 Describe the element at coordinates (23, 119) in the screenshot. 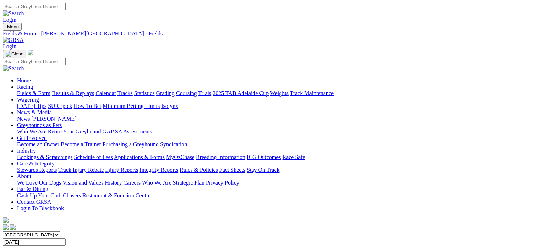

I see `a: News` at that location.